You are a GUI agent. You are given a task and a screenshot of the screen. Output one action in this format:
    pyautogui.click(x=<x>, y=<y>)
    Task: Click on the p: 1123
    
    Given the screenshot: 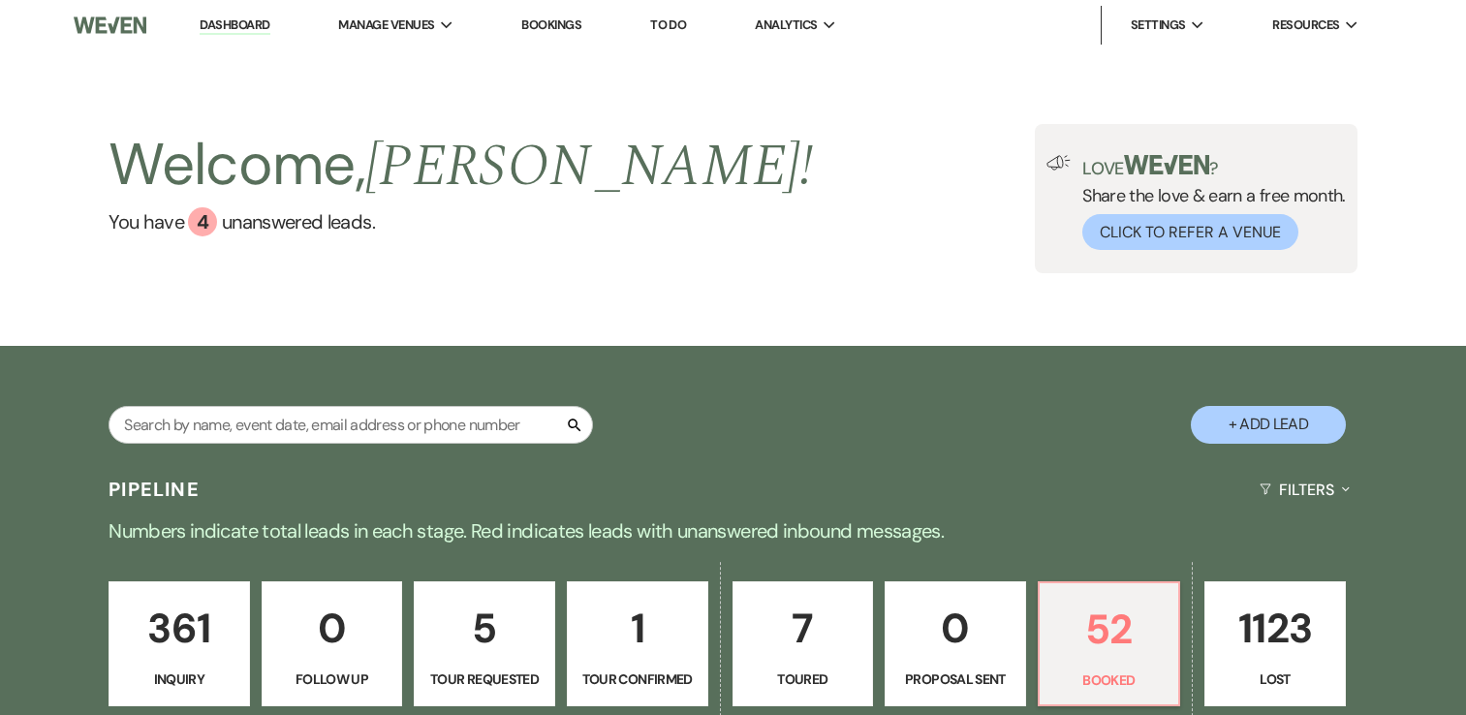 What is the action you would take?
    pyautogui.click(x=1275, y=628)
    